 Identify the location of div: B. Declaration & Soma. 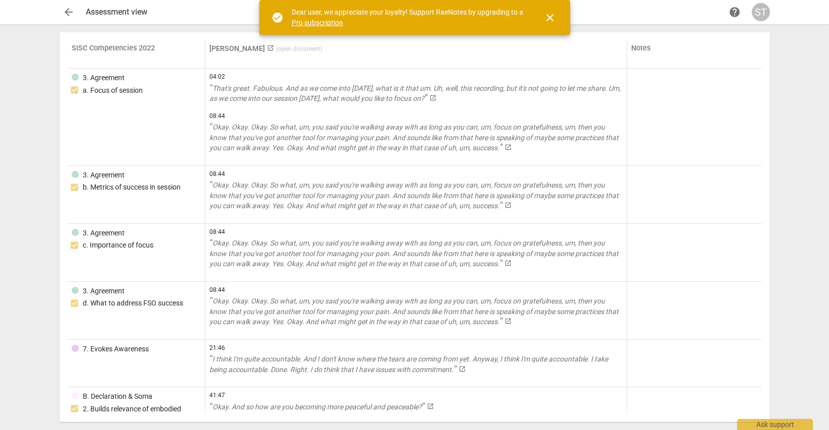
(118, 397).